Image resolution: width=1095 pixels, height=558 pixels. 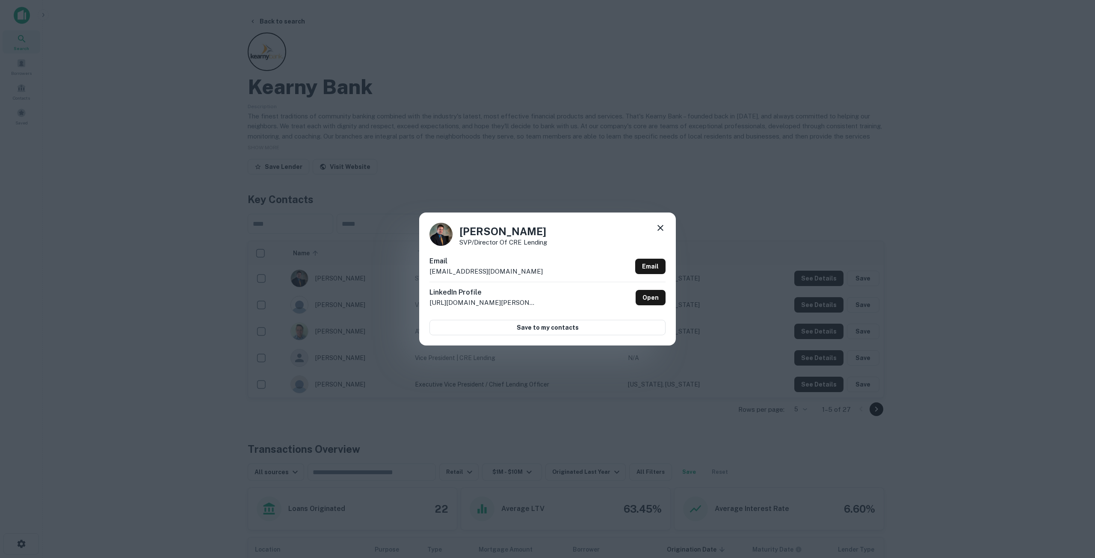 What do you see at coordinates (650, 266) in the screenshot?
I see `a: Email` at bounding box center [650, 266].